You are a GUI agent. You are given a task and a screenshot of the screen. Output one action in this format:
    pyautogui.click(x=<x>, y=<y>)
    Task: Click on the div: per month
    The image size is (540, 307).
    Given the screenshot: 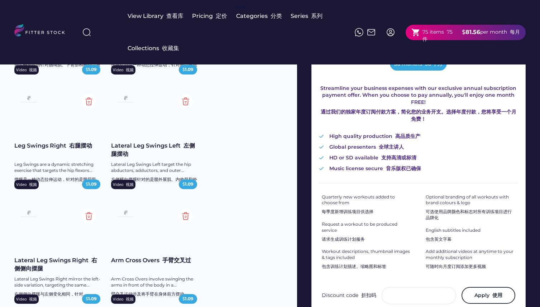 What is the action you would take?
    pyautogui.click(x=500, y=32)
    